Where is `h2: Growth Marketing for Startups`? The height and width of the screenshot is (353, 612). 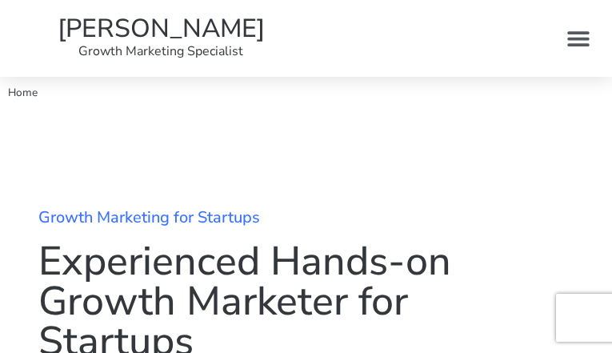 h2: Growth Marketing for Startups is located at coordinates (306, 218).